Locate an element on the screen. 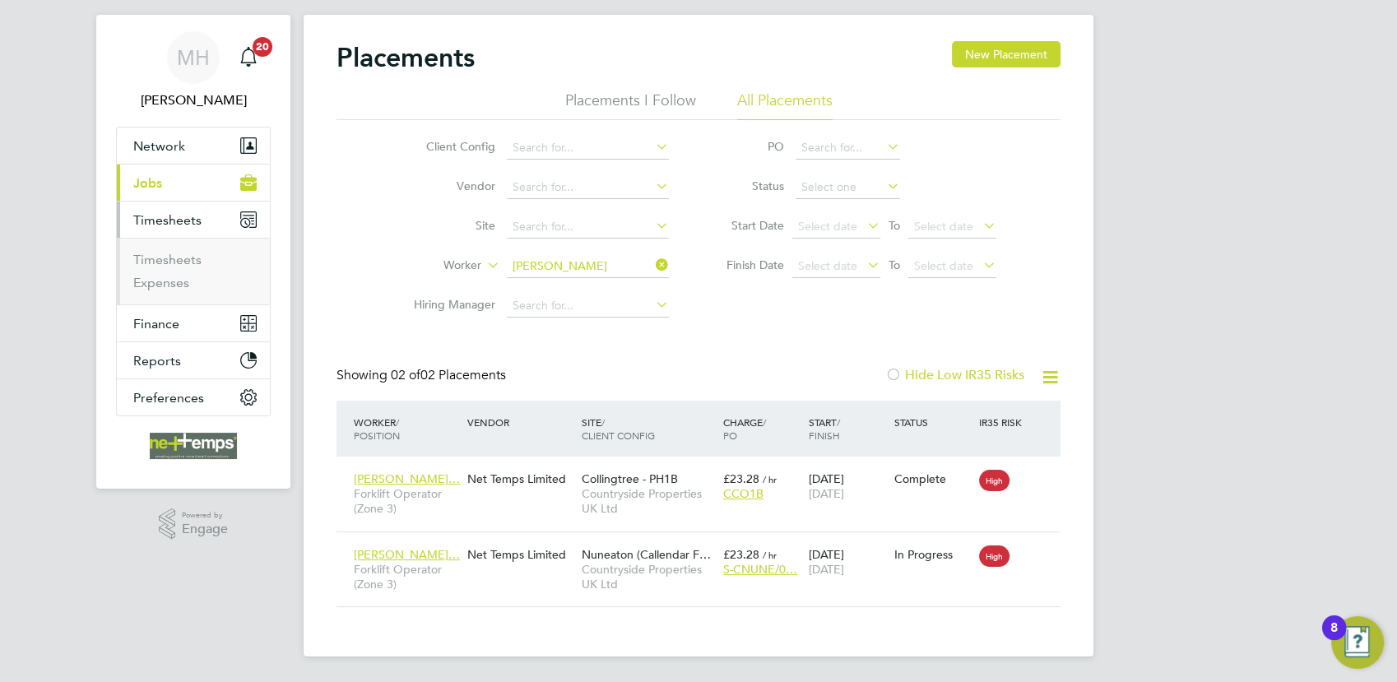 The height and width of the screenshot is (682, 1397). span: Nuneaton (Callendar F… is located at coordinates (645, 554).